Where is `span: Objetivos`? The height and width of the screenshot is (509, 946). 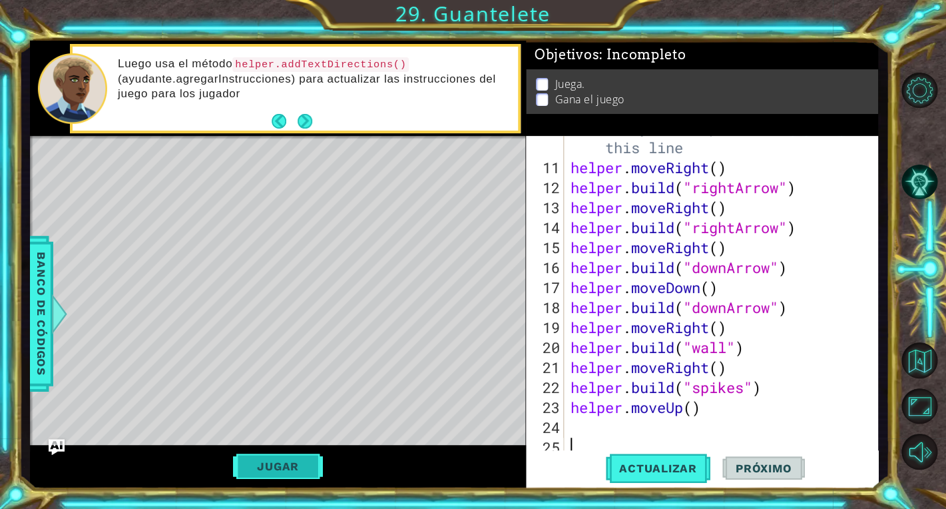 span: Objetivos is located at coordinates (610, 55).